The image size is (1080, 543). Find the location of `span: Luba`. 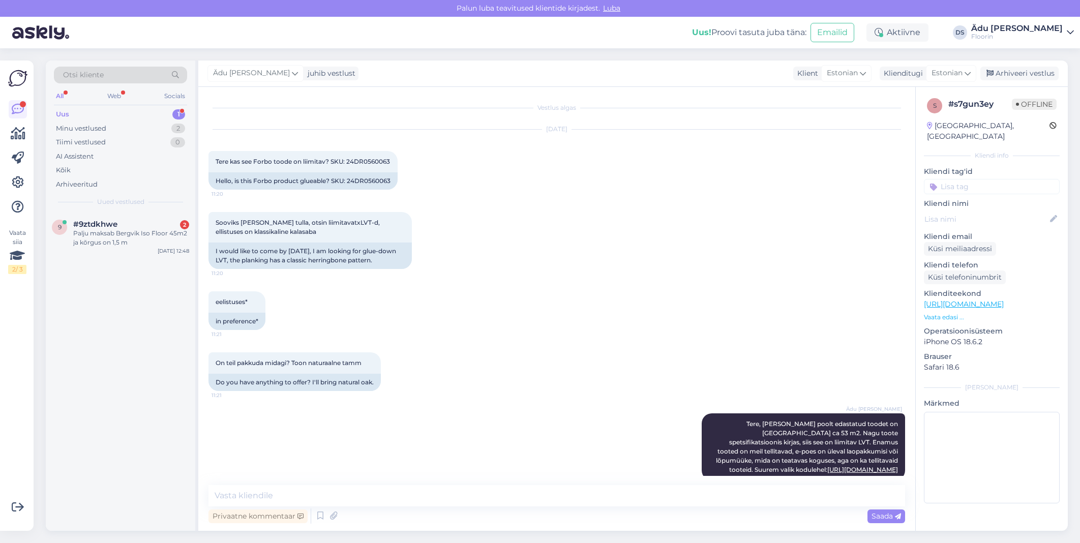

span: Luba is located at coordinates (612, 8).